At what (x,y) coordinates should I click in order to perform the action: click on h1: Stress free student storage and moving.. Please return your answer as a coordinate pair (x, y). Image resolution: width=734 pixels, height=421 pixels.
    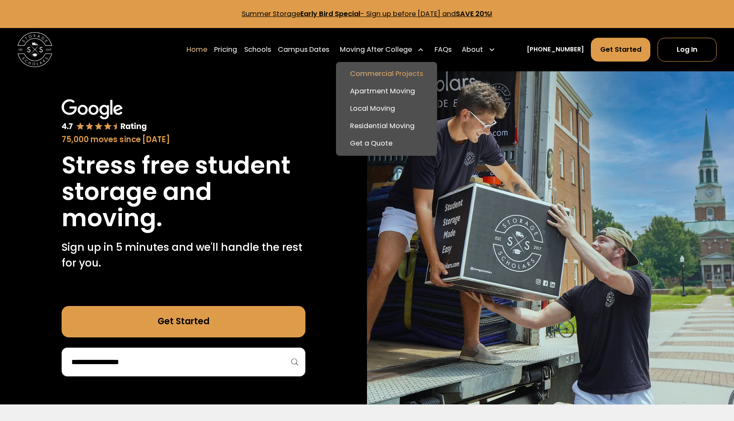
    Looking at the image, I should click on (184, 192).